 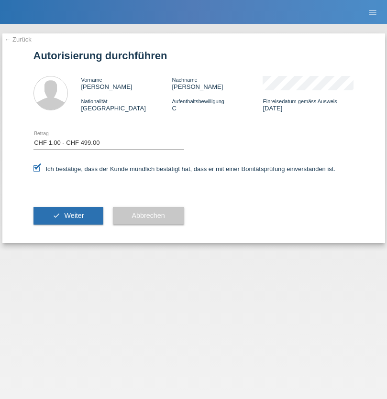 What do you see at coordinates (18, 39) in the screenshot?
I see `a: ← Zurück` at bounding box center [18, 39].